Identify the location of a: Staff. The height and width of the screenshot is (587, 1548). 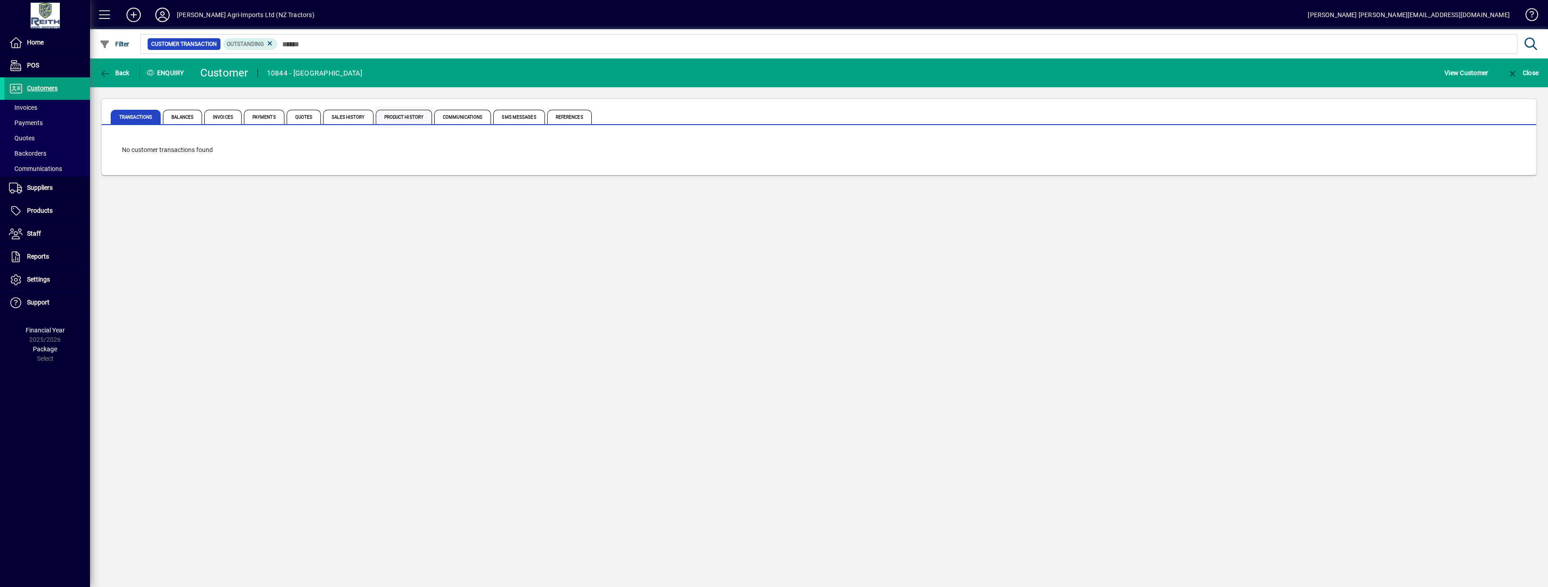
(47, 234).